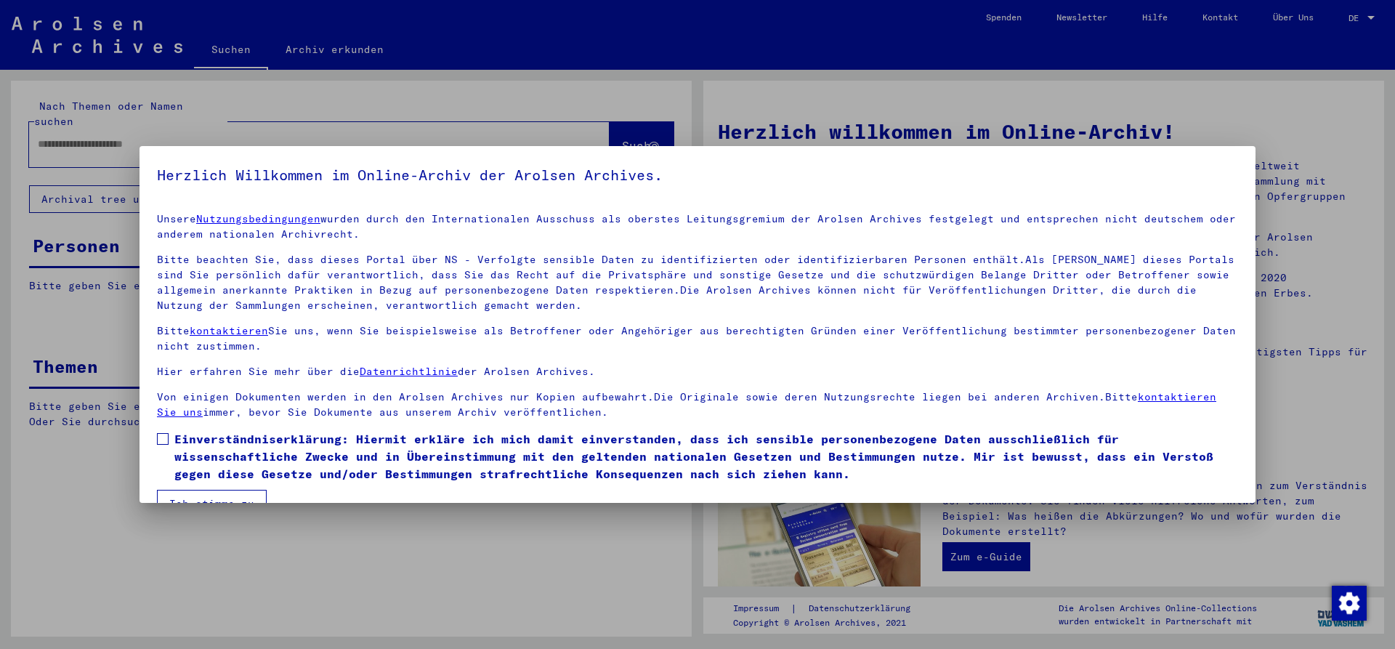 The height and width of the screenshot is (649, 1395). What do you see at coordinates (697, 405) in the screenshot?
I see `p: Von einigen Dokumenten werden in den Arolsen Archives nur Kopien aufbewahrt.Die Originale sowie d...` at bounding box center [697, 405].